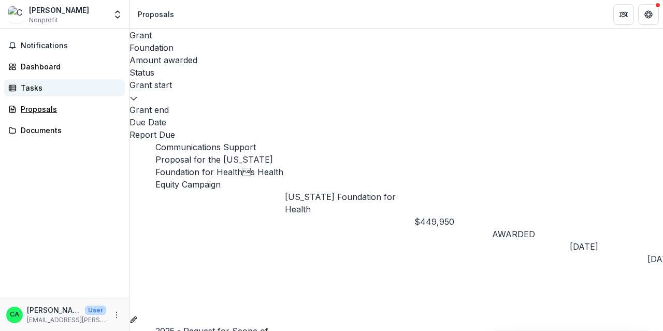 The image size is (663, 331). What do you see at coordinates (134, 318) in the screenshot?
I see `button: Grant 8987e9d7-1e09-49d9-ae4b-5a06e088895f` at bounding box center [134, 318].